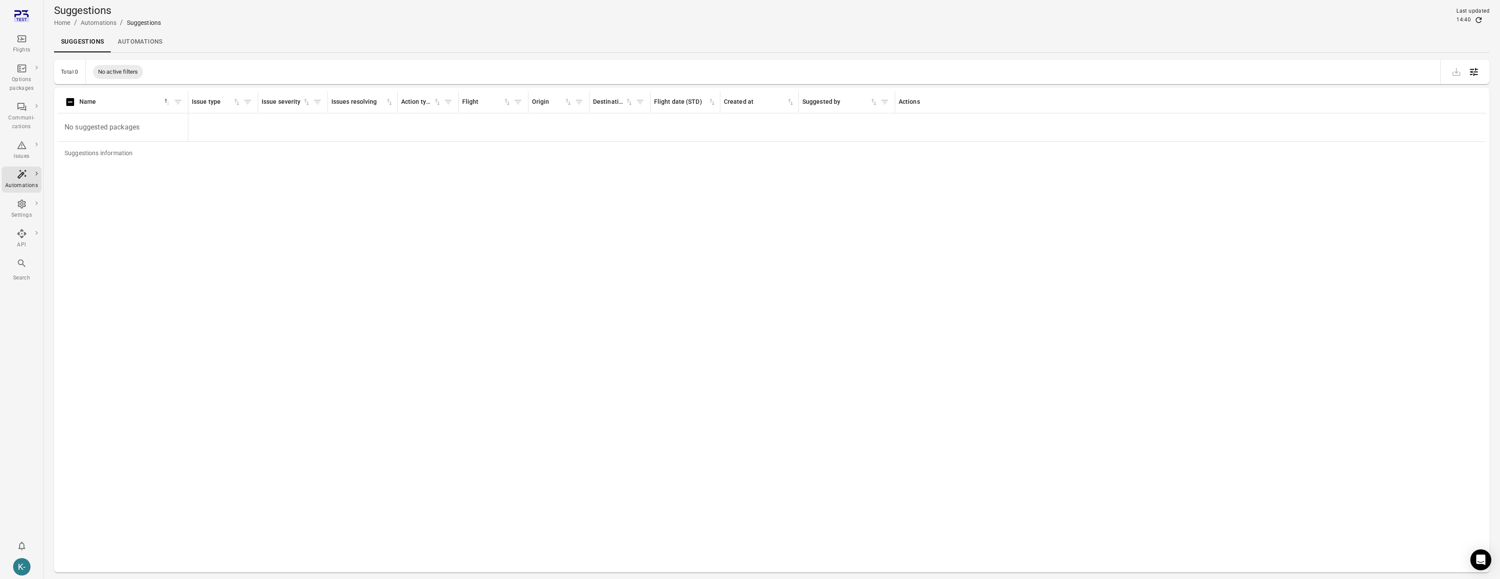  I want to click on div: Sort by issue severity in ascending order, so click(286, 102).